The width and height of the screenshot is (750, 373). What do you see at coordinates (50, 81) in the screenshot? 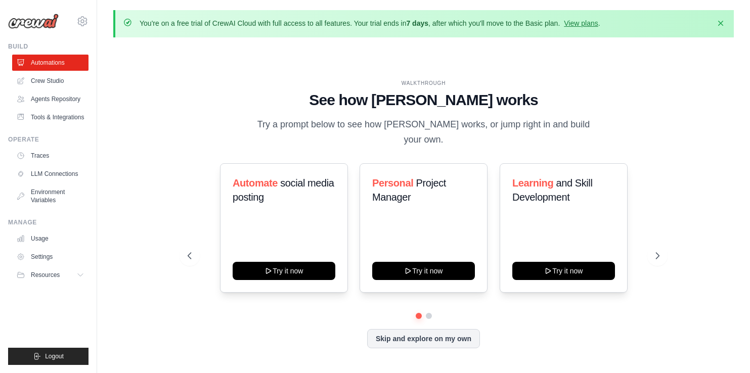
I see `a: Crew Studio` at bounding box center [50, 81].